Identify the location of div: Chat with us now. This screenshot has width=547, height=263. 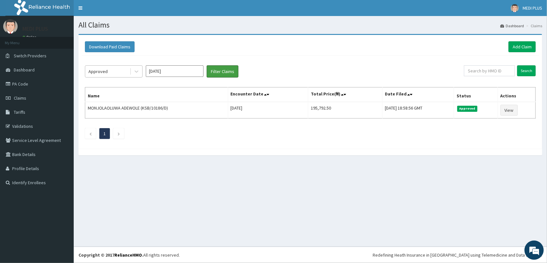
(71, 40).